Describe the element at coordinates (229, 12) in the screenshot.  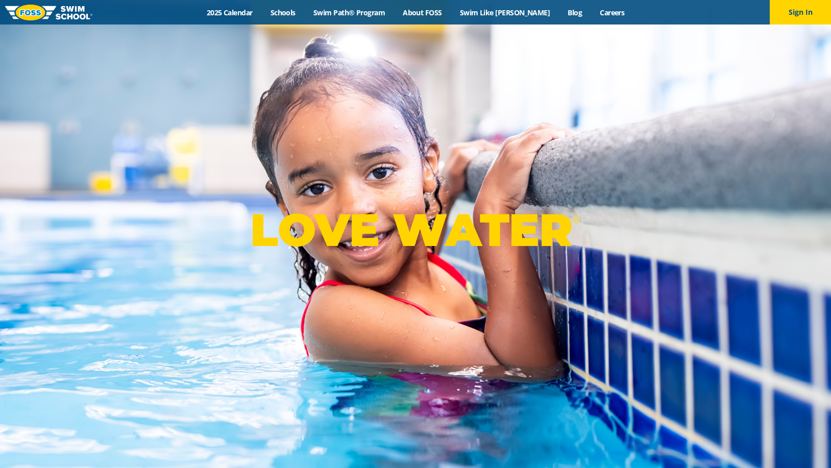
I see `a: 2025 Calendar` at that location.